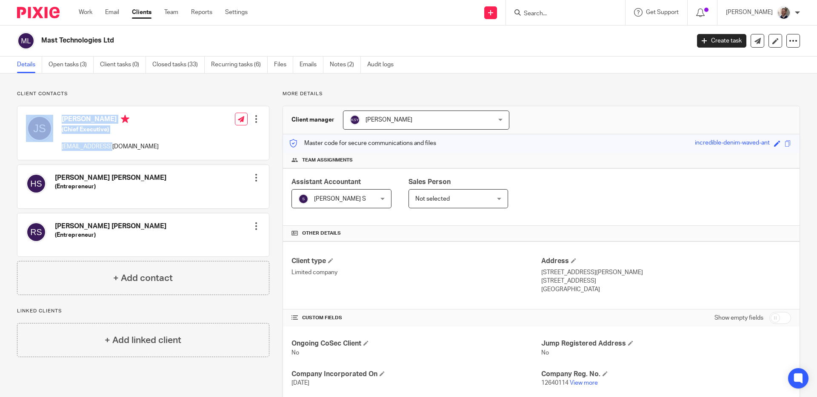 The width and height of the screenshot is (817, 397). Describe the element at coordinates (313, 120) in the screenshot. I see `h3: Client manager` at that location.